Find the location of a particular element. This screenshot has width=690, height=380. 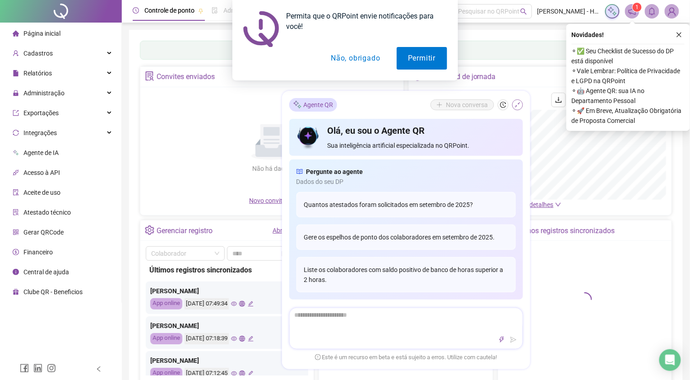

span: Administração is located at coordinates (44, 93).